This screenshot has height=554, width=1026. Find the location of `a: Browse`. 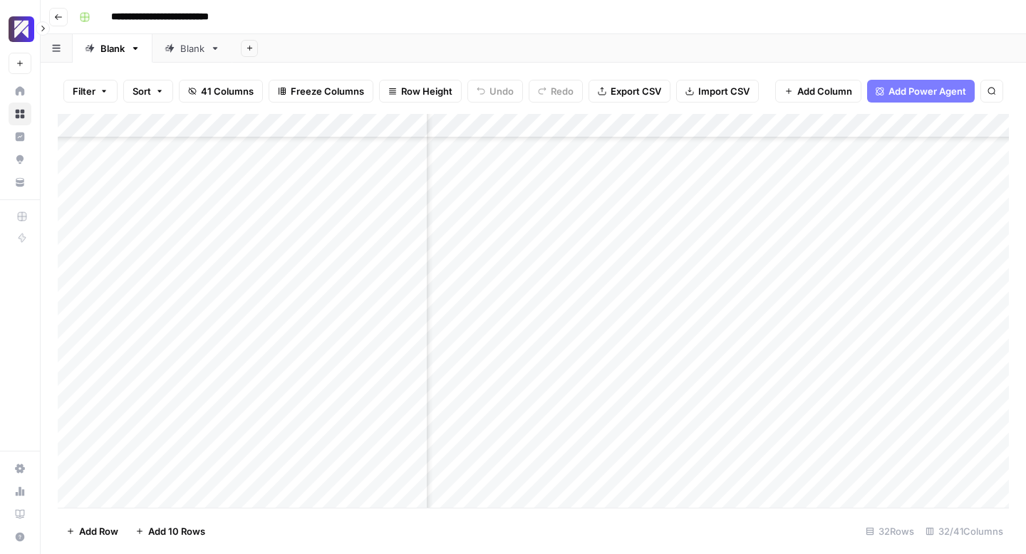

a: Browse is located at coordinates (20, 114).